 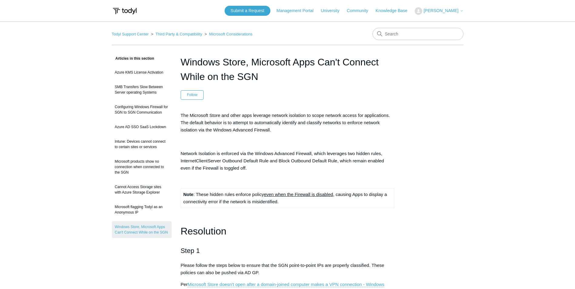 What do you see at coordinates (333, 11) in the screenshot?
I see `a: University` at bounding box center [333, 11].